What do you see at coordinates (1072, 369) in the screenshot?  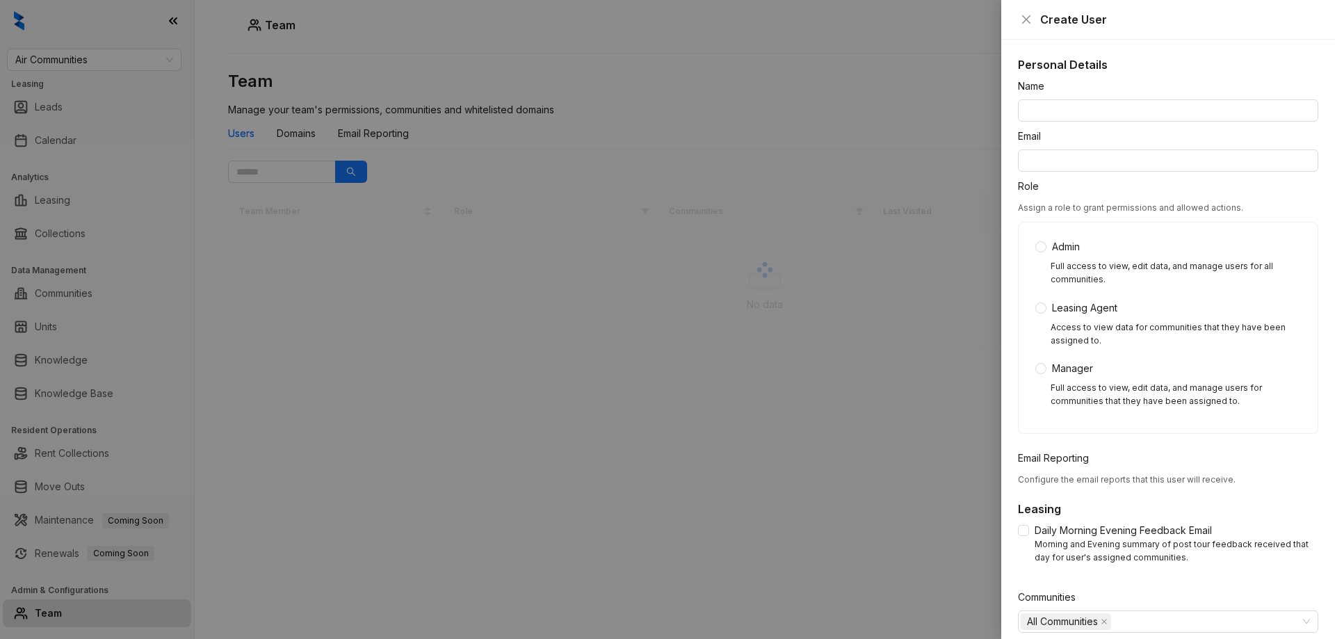 I see `span: Manager` at bounding box center [1072, 369].